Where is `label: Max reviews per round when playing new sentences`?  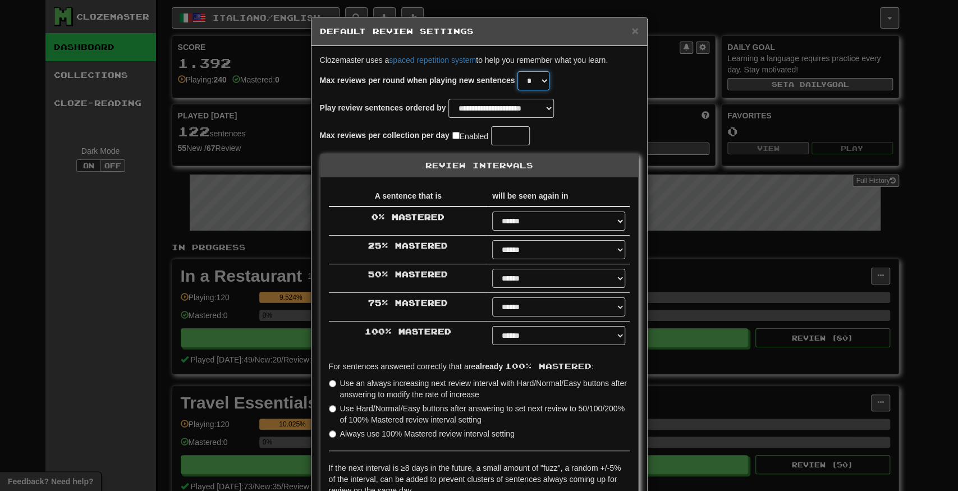 label: Max reviews per round when playing new sentences is located at coordinates (417, 80).